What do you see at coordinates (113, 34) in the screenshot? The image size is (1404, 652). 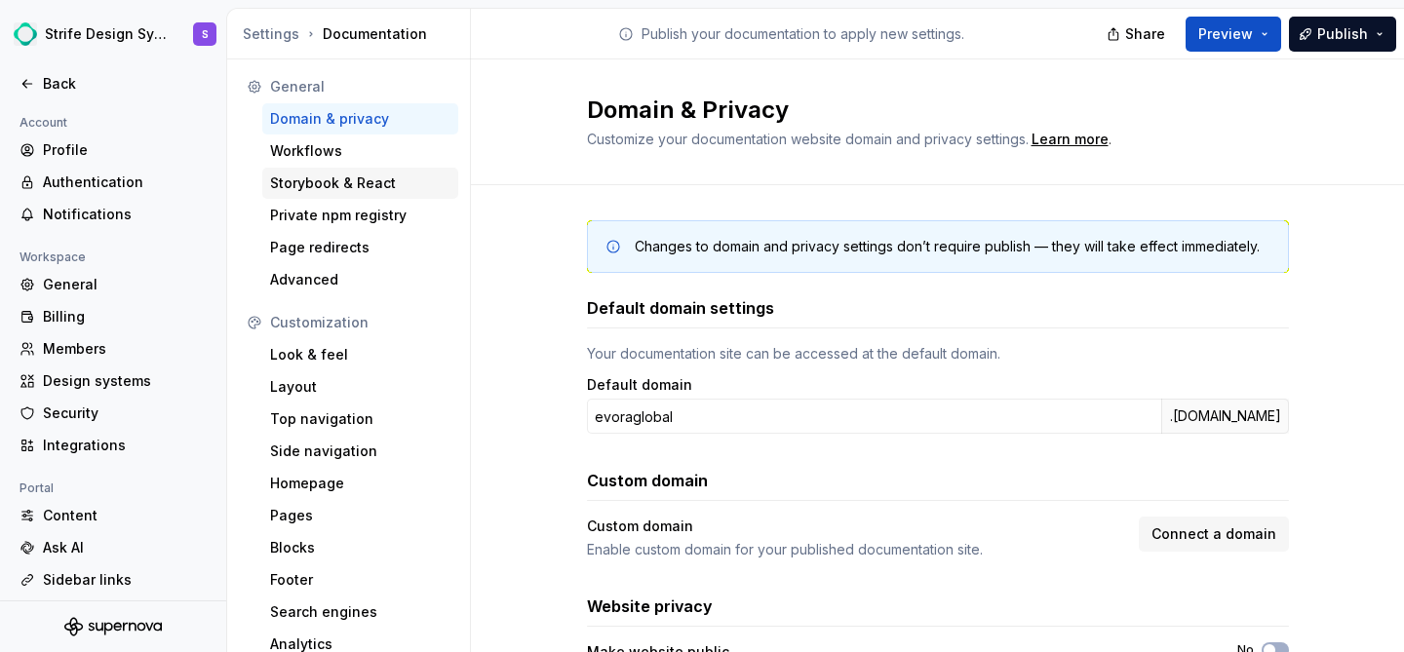 I see `button: Strife Design SystemS` at bounding box center [113, 34].